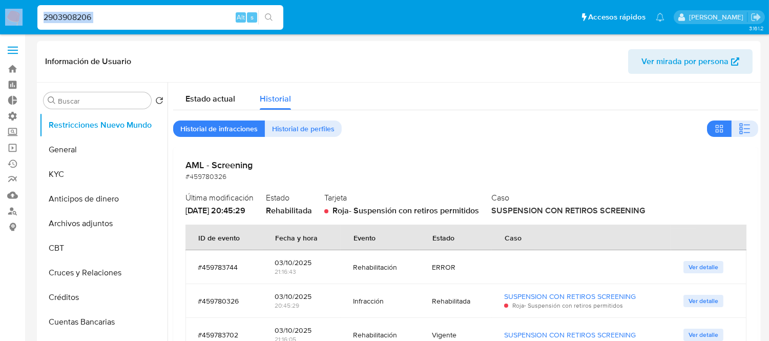  Describe the element at coordinates (103, 223) in the screenshot. I see `button: Archivos adjuntos` at that location.